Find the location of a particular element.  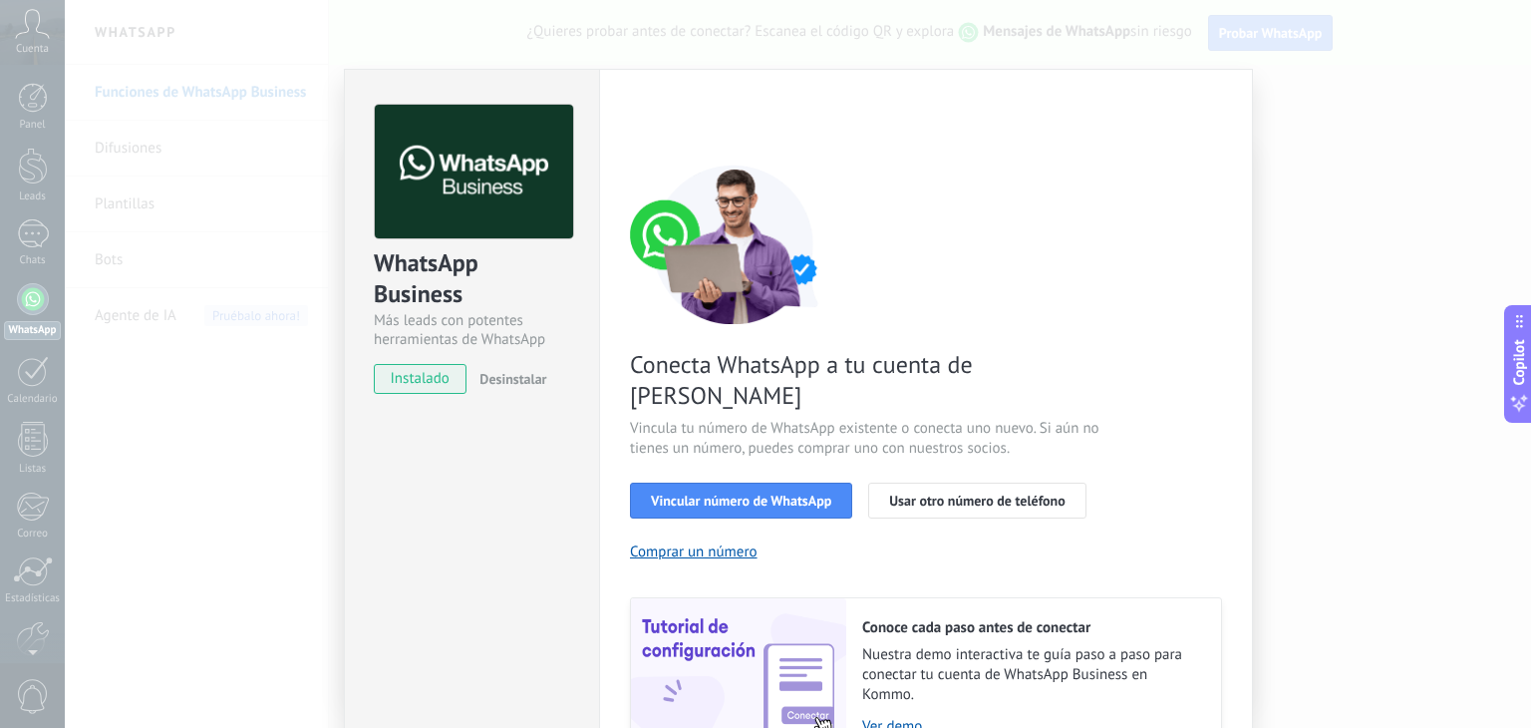

button: Vincular número de WhatsApp is located at coordinates (741, 500).